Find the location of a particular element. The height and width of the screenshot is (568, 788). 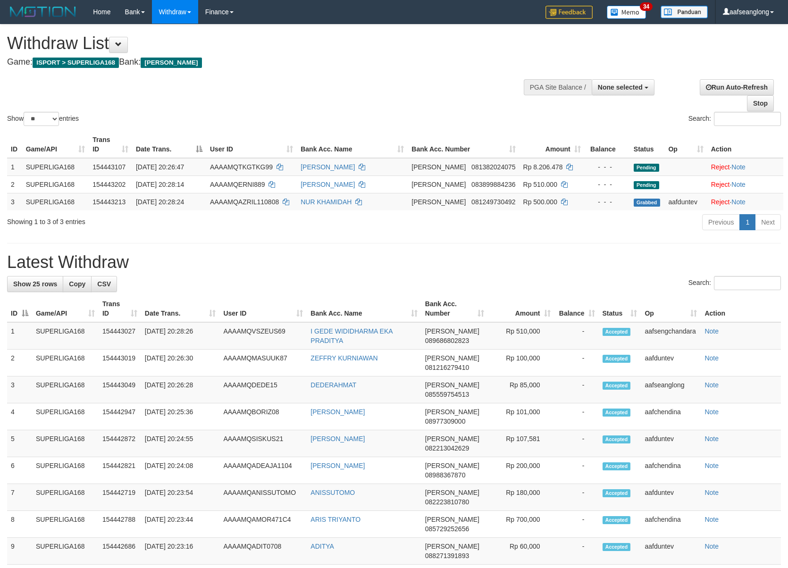

td: Rp 85,000 is located at coordinates (521, 390).